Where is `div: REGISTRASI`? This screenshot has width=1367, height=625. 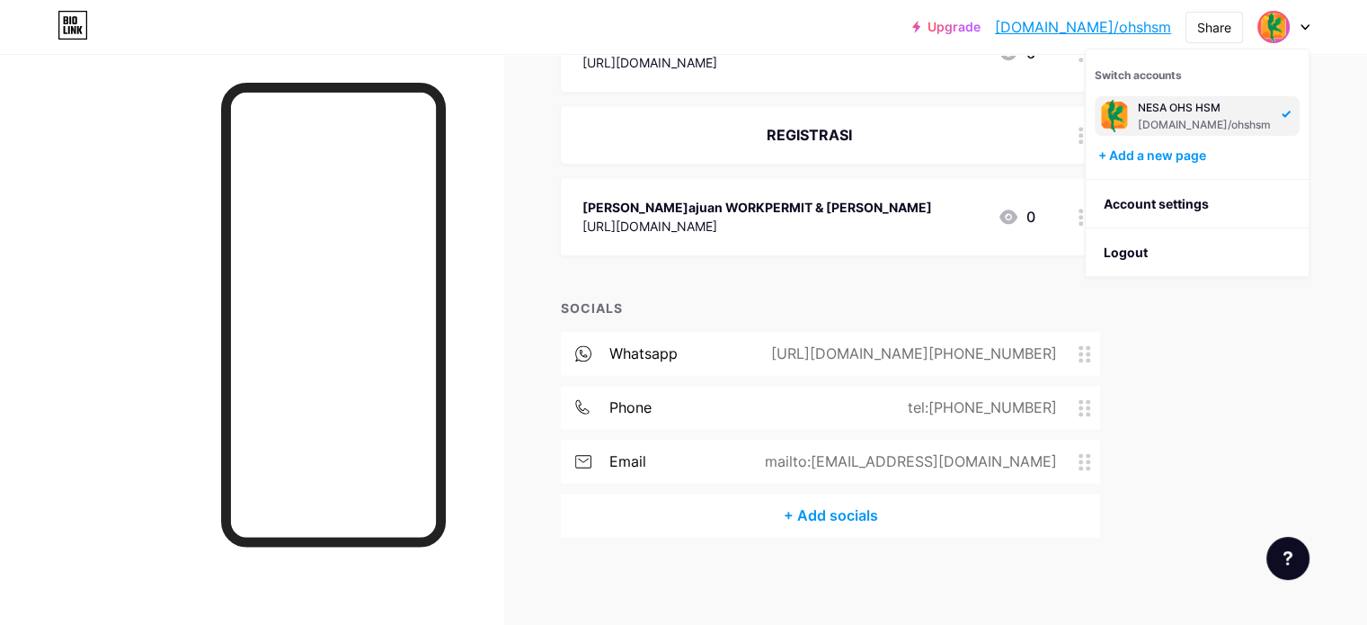
div: REGISTRASI is located at coordinates (809, 135).